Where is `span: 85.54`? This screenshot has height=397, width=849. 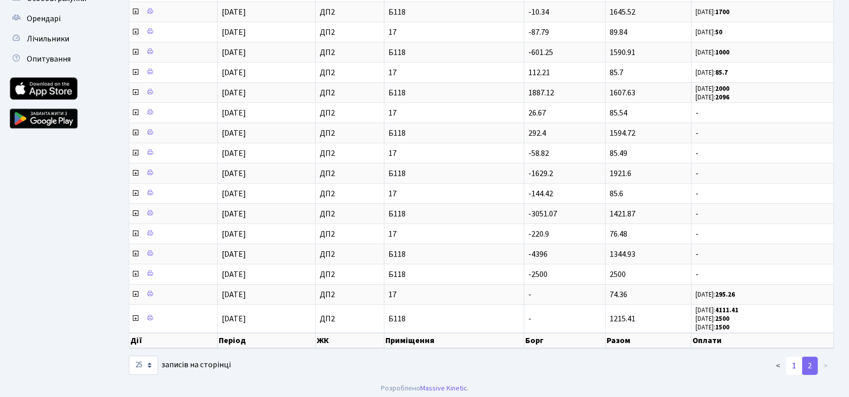 span: 85.54 is located at coordinates (618, 113).